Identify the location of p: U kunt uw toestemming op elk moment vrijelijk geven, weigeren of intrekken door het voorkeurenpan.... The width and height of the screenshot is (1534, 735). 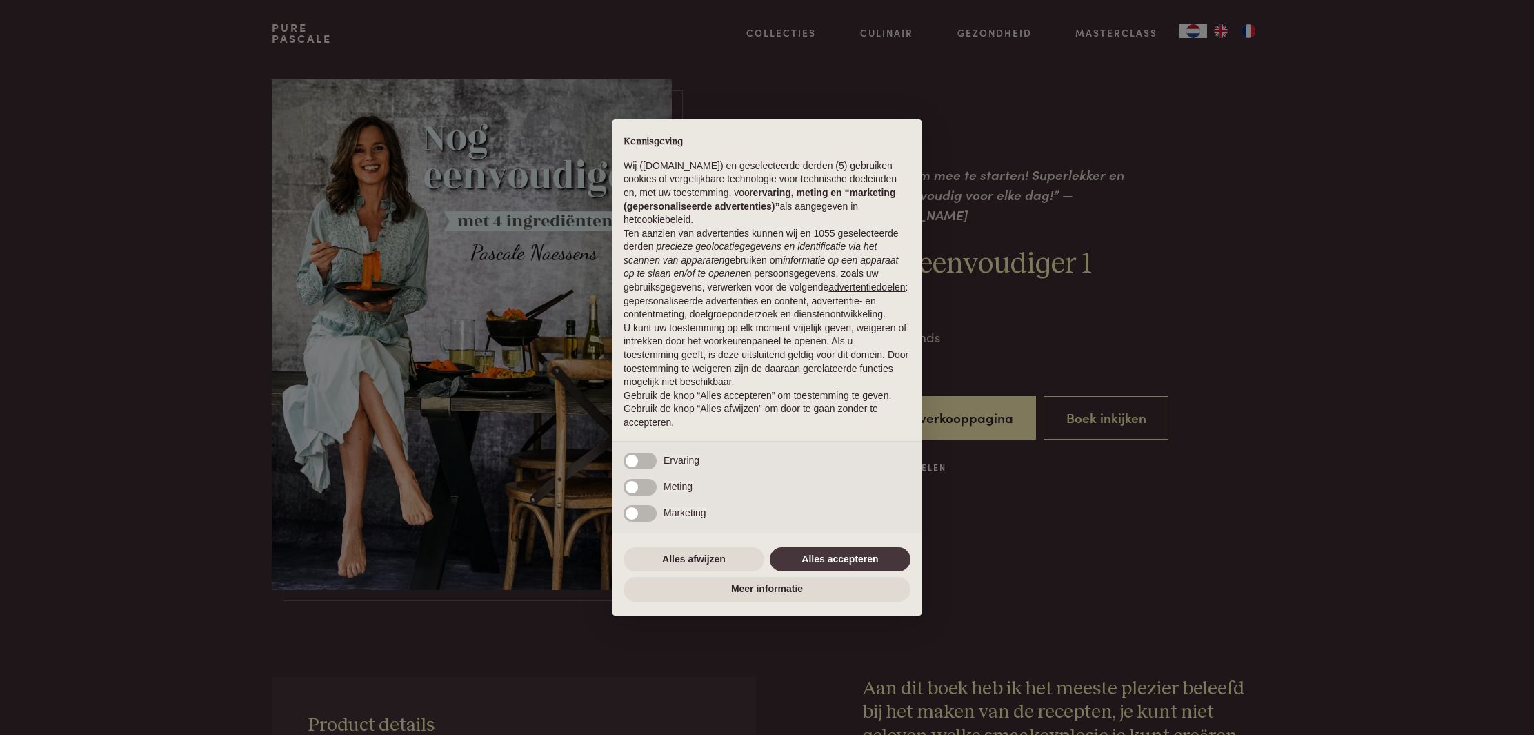
(767, 355).